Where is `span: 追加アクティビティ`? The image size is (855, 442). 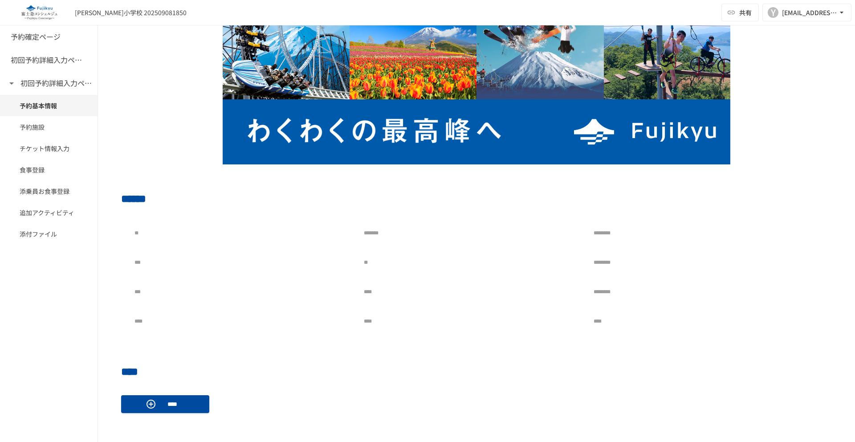
span: 追加アクティビティ is located at coordinates (49, 212).